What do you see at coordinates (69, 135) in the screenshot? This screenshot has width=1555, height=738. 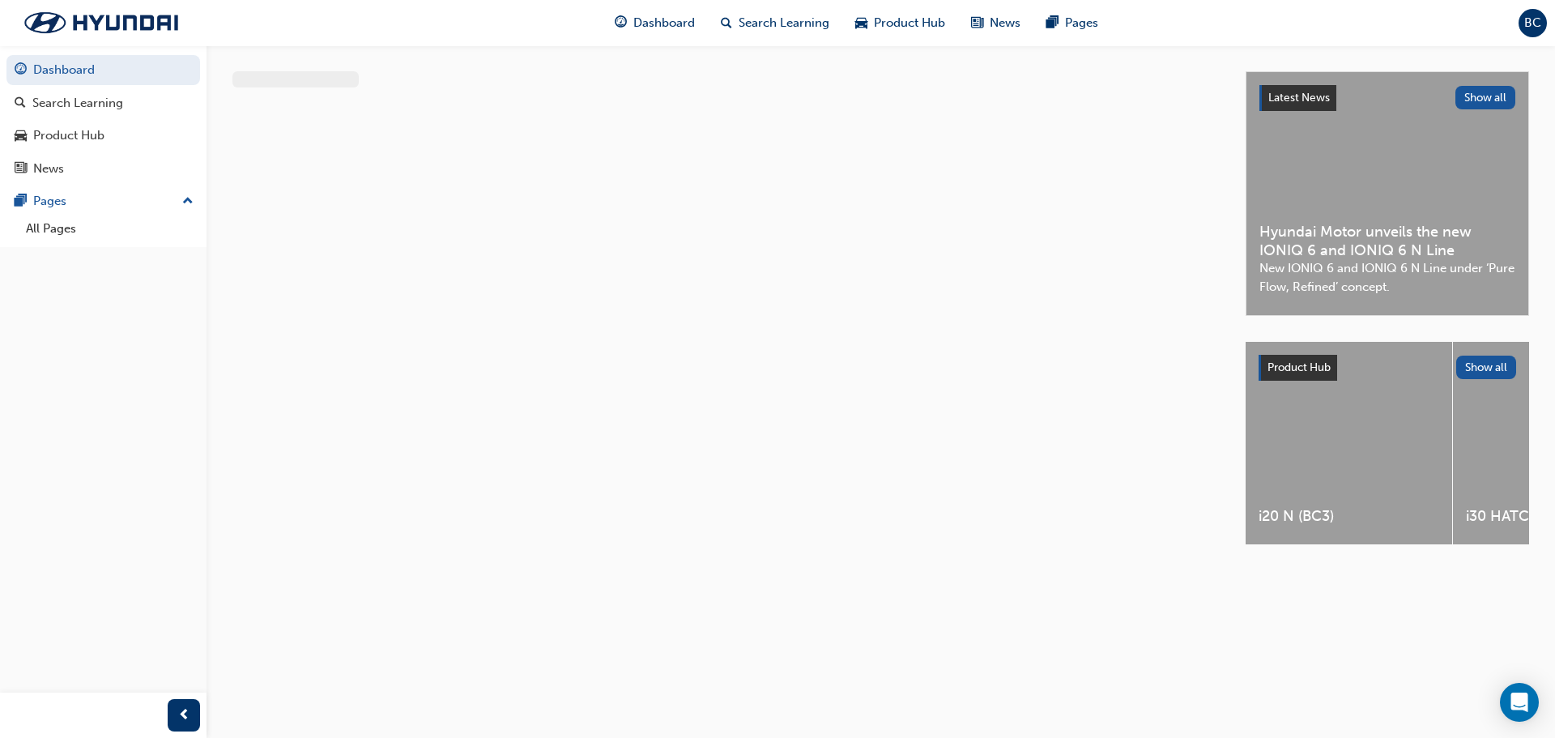 I see `div: Product Hub` at bounding box center [69, 135].